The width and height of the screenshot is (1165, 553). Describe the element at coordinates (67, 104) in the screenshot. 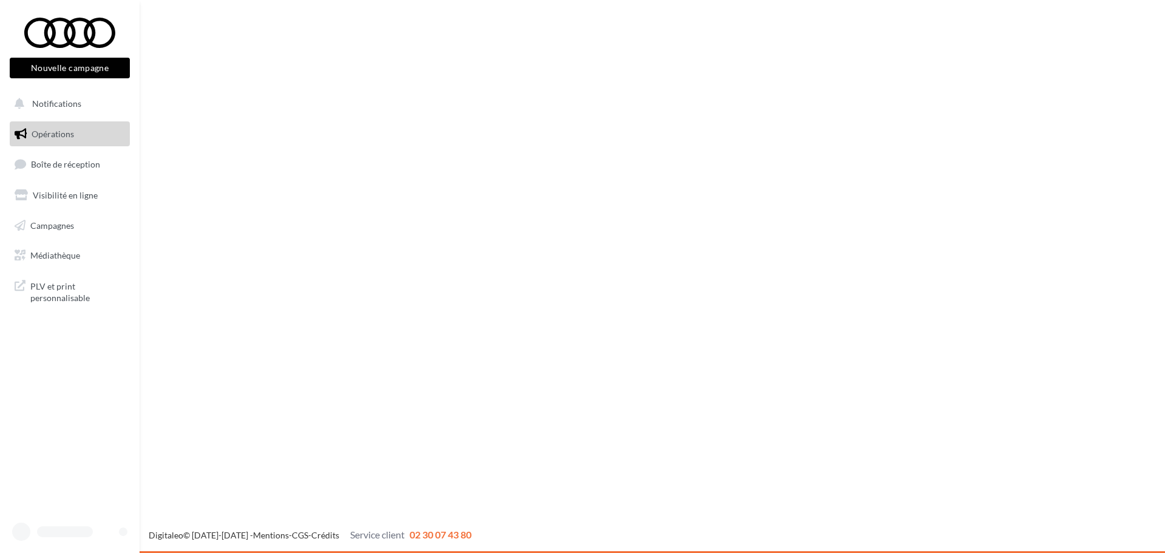

I see `button: Notifications` at that location.